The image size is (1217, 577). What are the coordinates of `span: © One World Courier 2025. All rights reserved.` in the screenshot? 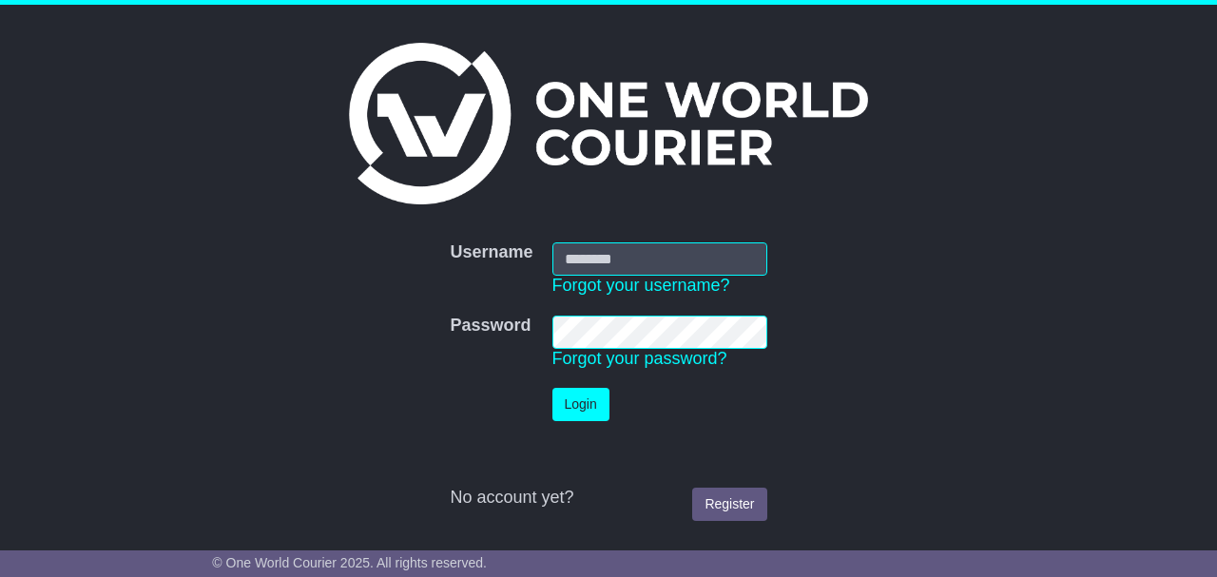 It's located at (349, 563).